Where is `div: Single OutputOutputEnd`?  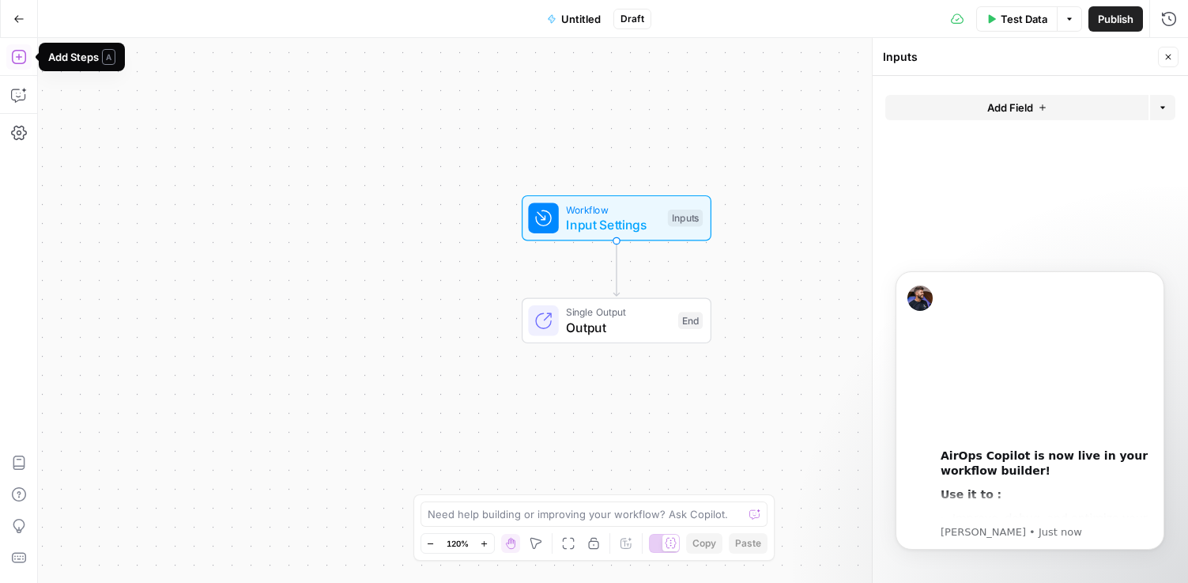 div: Single OutputOutputEnd is located at coordinates (617, 321).